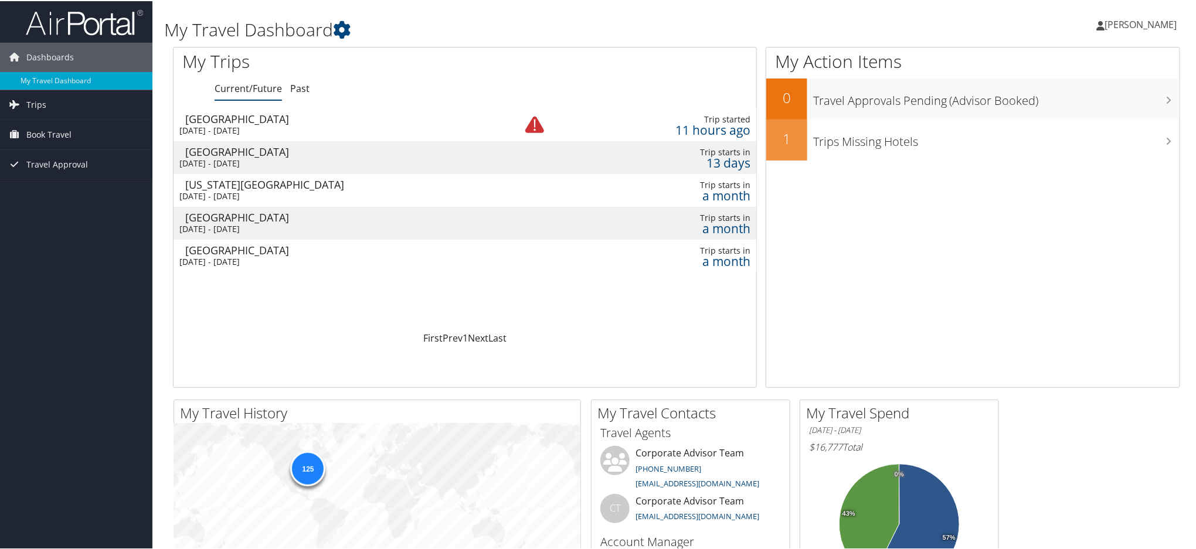  I want to click on h1: My Travel Dashboard, so click(505, 29).